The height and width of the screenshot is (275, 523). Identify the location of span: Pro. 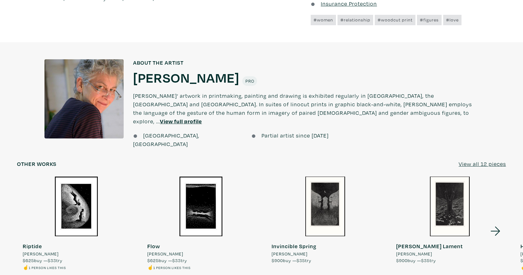
(249, 81).